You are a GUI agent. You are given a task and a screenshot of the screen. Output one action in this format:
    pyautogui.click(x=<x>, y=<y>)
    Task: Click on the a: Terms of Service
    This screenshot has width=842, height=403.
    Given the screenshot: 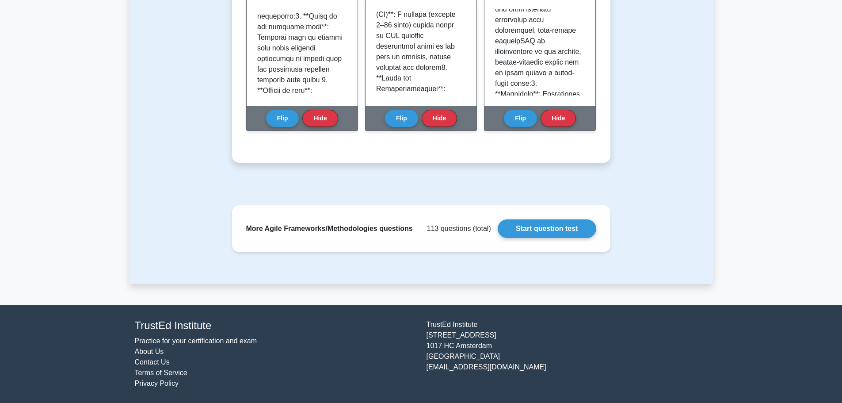 What is the action you would take?
    pyautogui.click(x=161, y=372)
    